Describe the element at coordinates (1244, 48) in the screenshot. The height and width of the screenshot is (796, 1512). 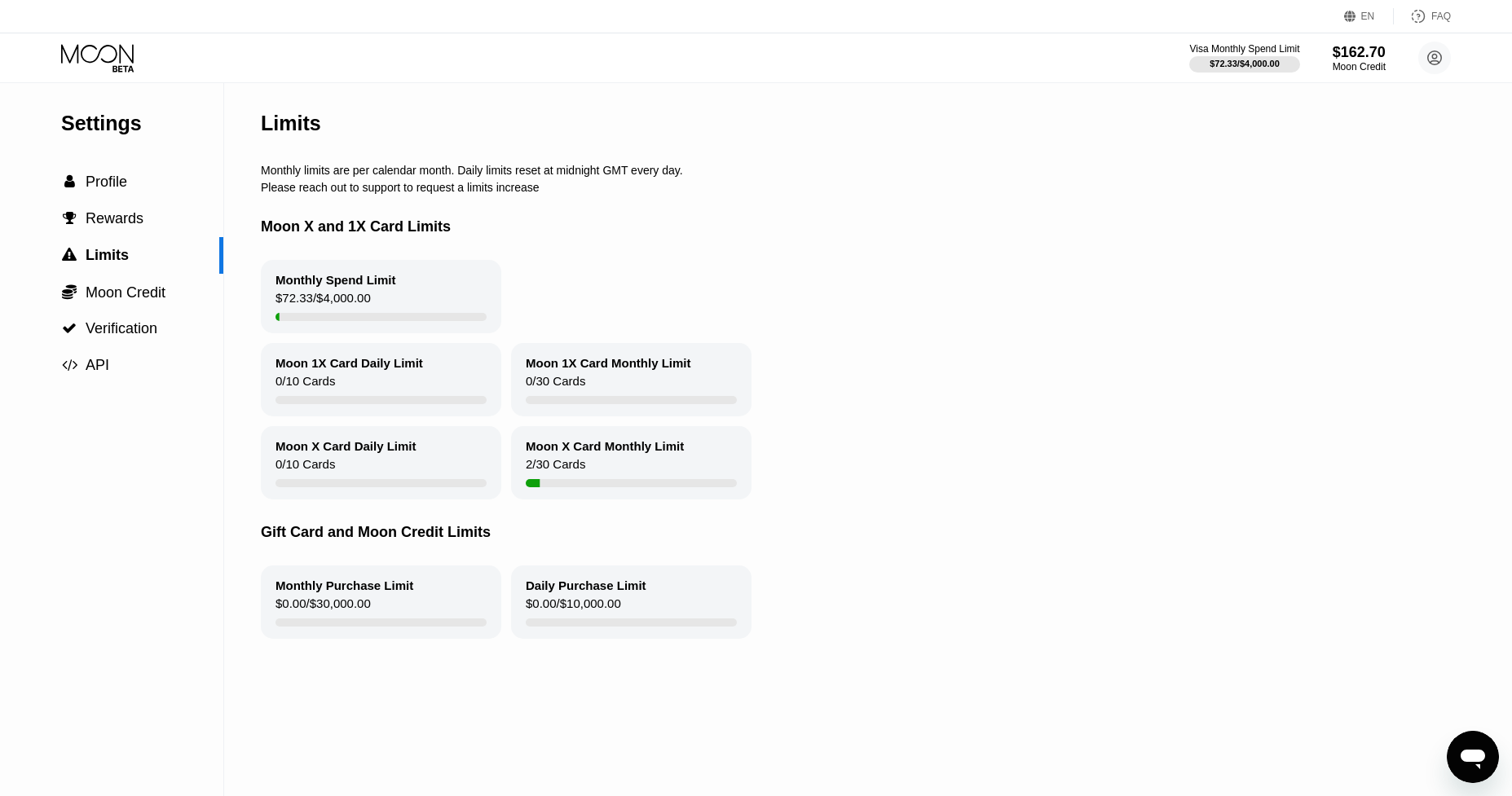
I see `div: Visa Monthly Spend Limit` at that location.